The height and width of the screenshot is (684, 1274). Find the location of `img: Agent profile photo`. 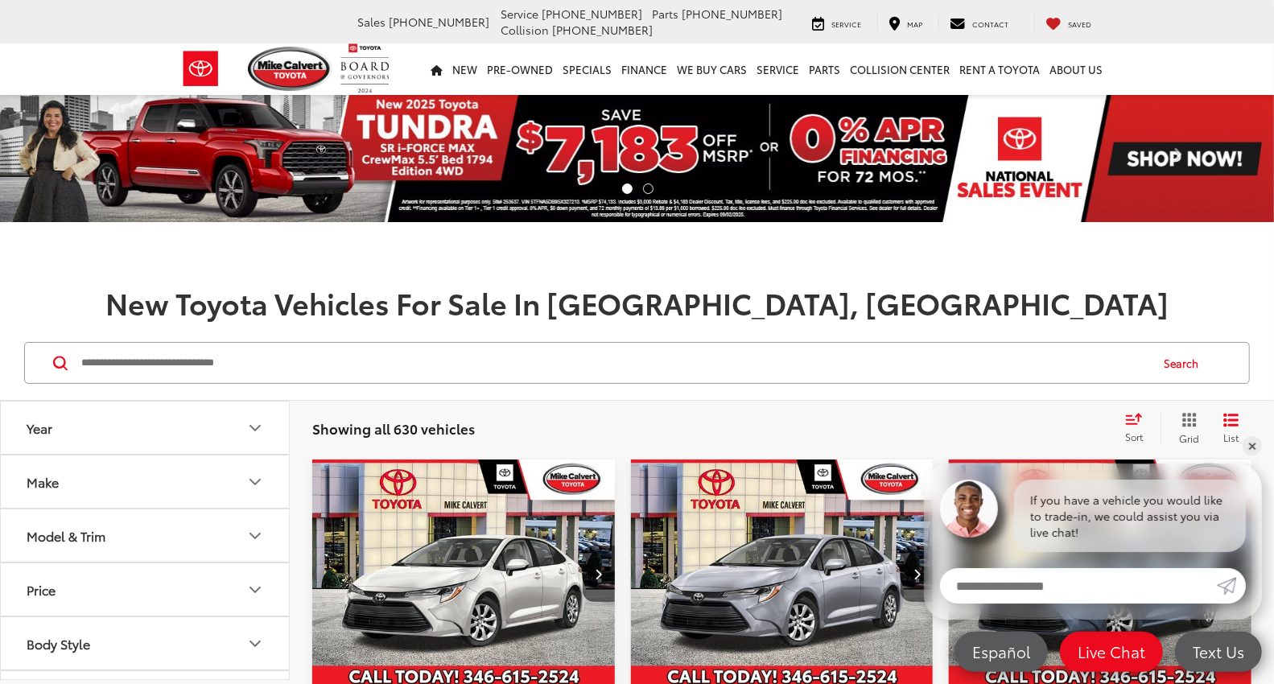

img: Agent profile photo is located at coordinates (969, 509).